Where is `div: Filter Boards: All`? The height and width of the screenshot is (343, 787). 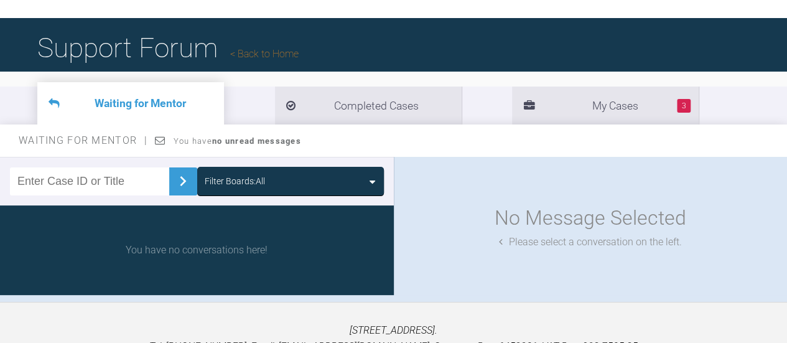
div: Filter Boards: All is located at coordinates (234, 181).